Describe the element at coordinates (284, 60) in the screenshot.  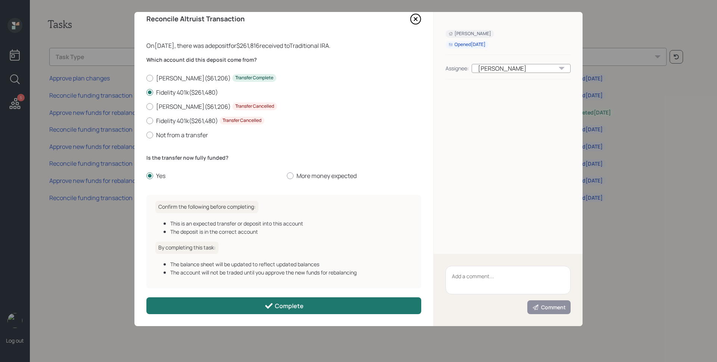
I see `label: Which account did this deposit come from?` at that location.